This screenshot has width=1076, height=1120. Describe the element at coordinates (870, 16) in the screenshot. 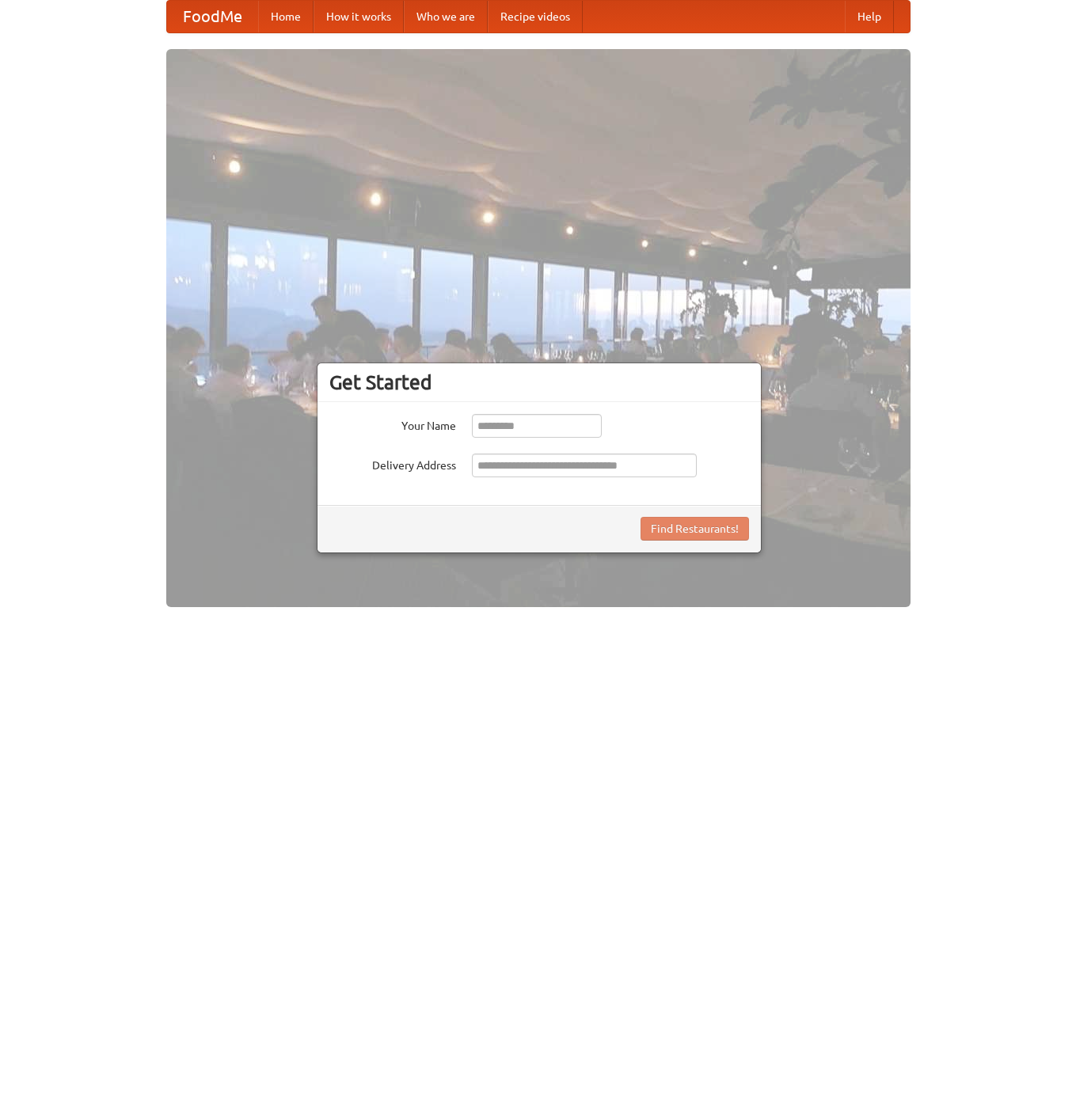

I see `a: Help` at that location.